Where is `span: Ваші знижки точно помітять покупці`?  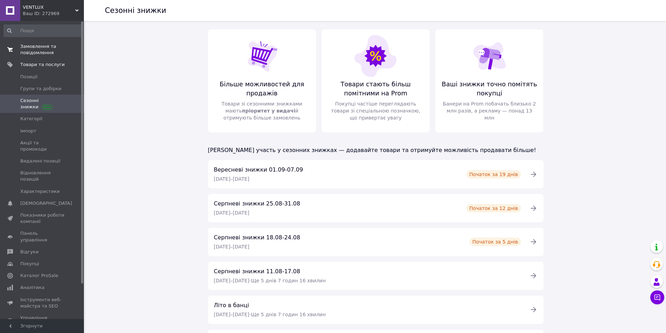 span: Ваші знижки точно помітять покупці is located at coordinates (489, 88).